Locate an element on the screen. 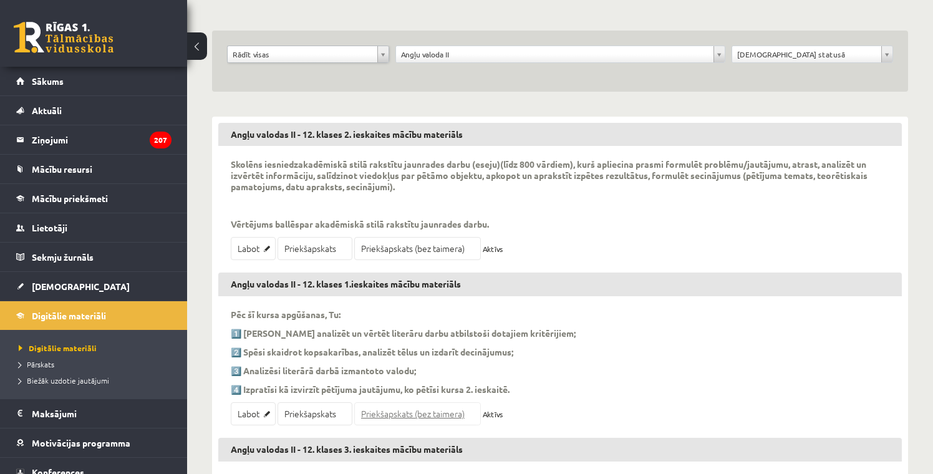  a: Angļu valoda II is located at coordinates (560, 54).